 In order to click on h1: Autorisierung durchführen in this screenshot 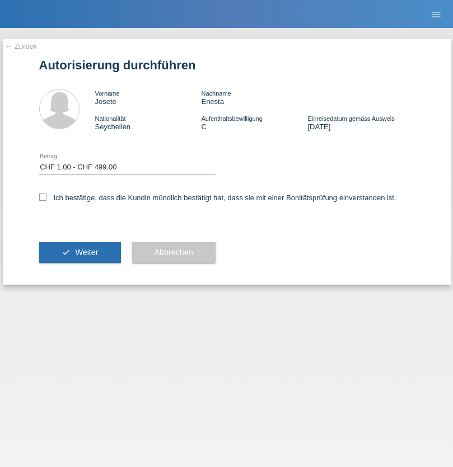, I will do `click(227, 65)`.